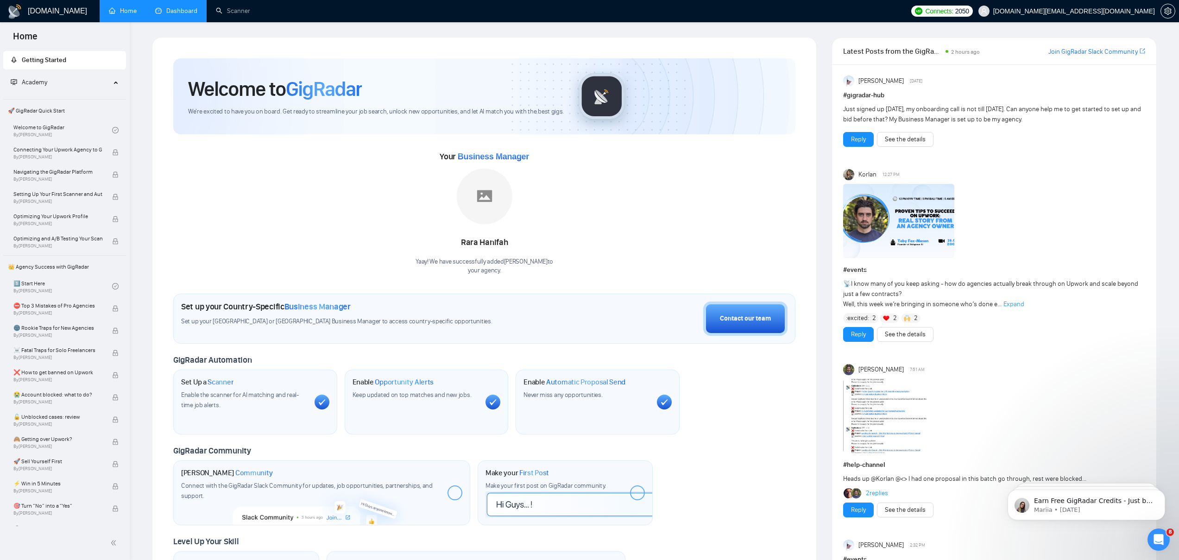 Image resolution: width=1179 pixels, height=560 pixels. Describe the element at coordinates (212, 451) in the screenshot. I see `span: GigRadar Community` at that location.